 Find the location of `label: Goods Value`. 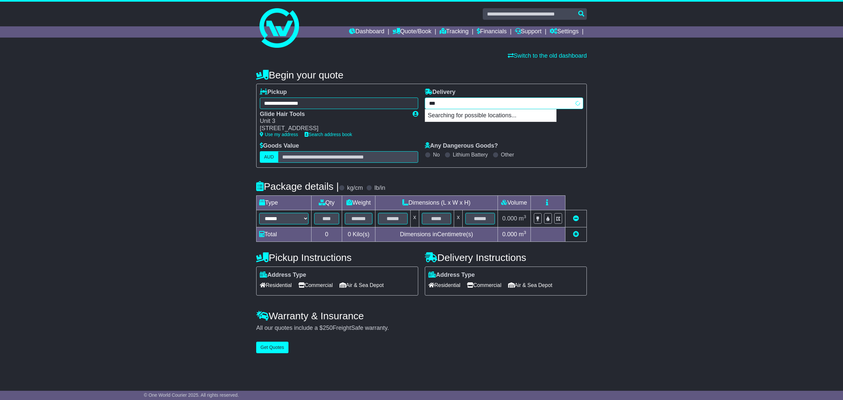

label: Goods Value is located at coordinates (279, 146).